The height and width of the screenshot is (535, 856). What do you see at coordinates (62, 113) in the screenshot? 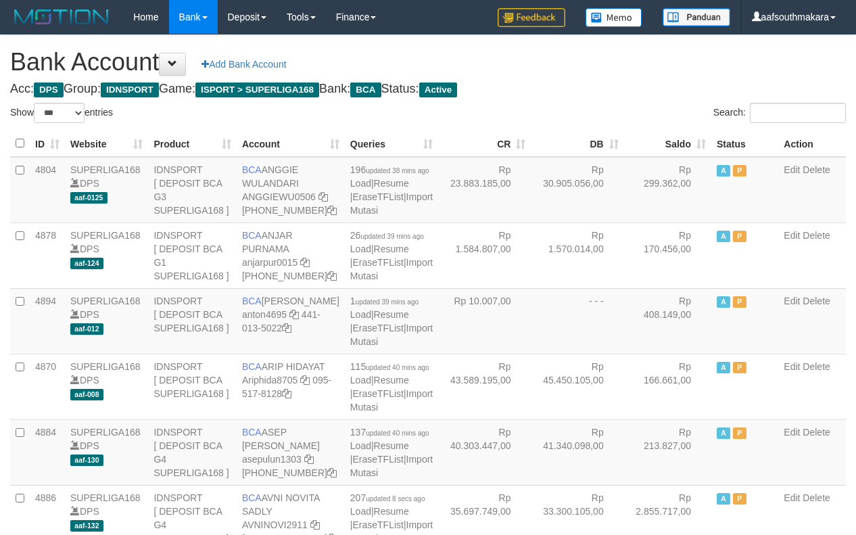
I see `label: Show entries` at bounding box center [62, 113].